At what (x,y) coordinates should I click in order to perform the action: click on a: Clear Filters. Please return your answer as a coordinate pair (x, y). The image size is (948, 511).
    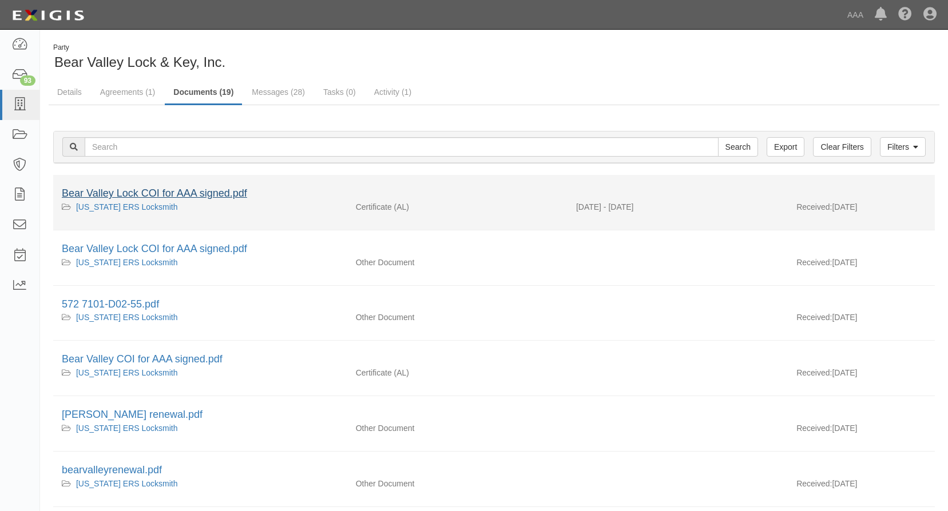
    Looking at the image, I should click on (841, 147).